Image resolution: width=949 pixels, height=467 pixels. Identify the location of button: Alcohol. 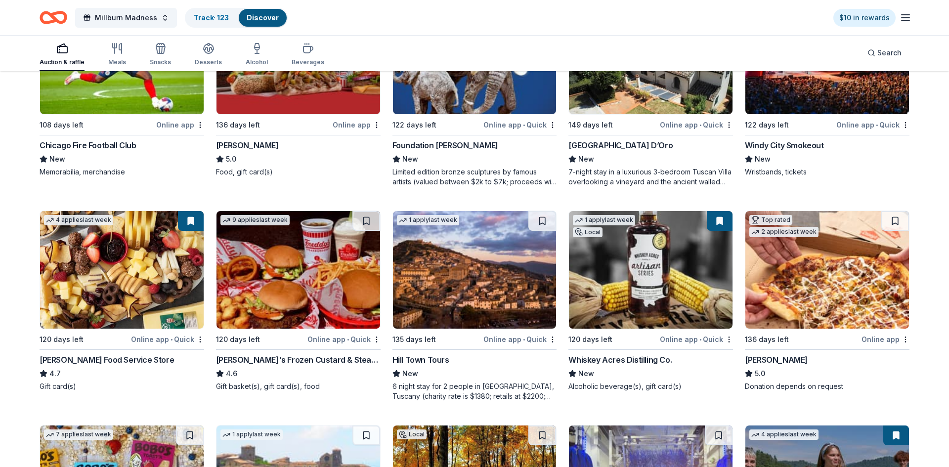
(256, 55).